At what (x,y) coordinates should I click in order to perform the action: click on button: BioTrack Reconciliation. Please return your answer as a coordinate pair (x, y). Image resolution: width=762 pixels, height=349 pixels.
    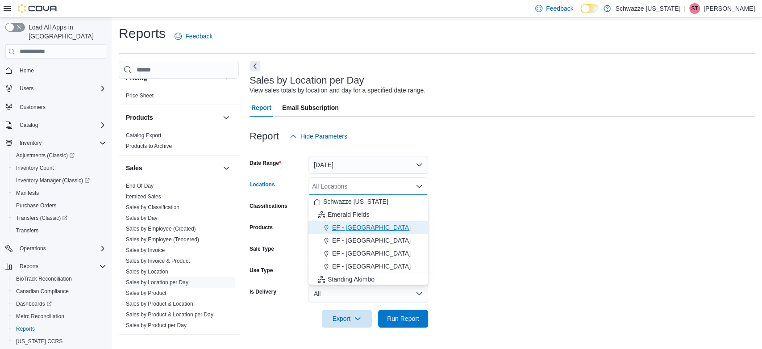
    Looking at the image, I should click on (59, 279).